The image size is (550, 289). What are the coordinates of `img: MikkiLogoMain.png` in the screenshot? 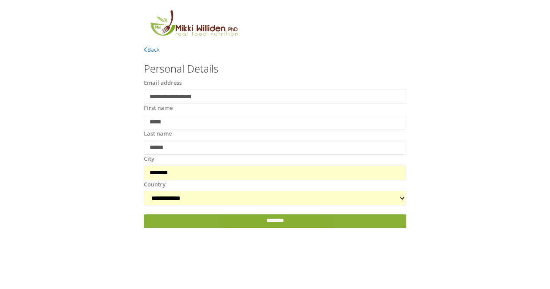 It's located at (193, 25).